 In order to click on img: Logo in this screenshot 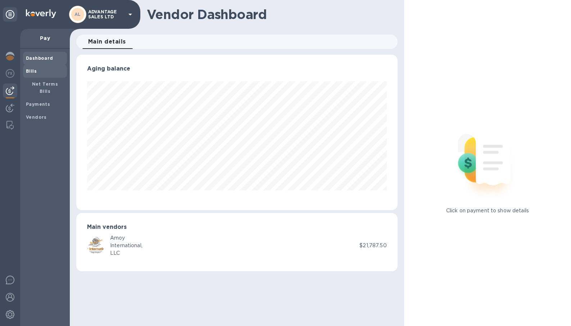, I will do `click(41, 14)`.